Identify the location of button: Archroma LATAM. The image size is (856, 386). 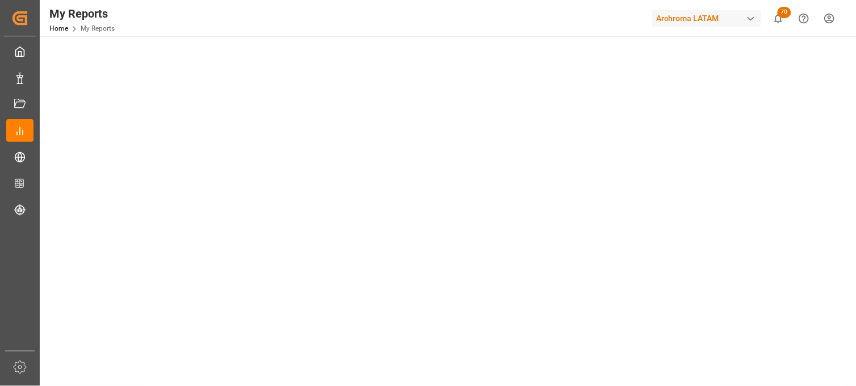
(709, 18).